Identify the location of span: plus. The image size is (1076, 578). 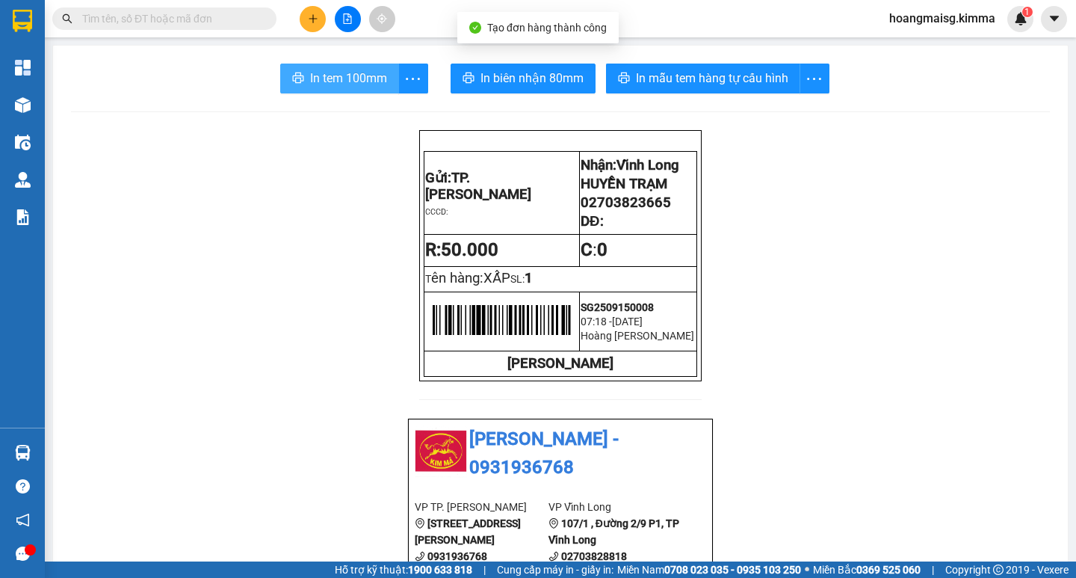
(313, 19).